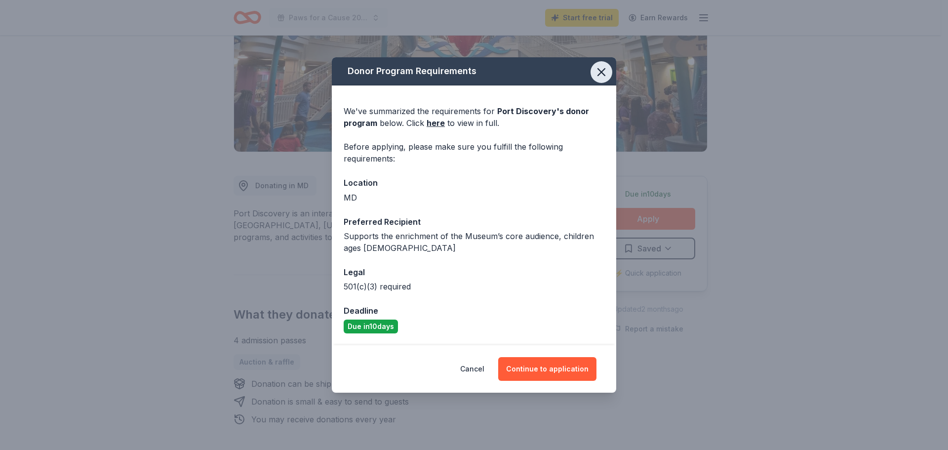  I want to click on div: Donor Program Requirements, so click(474, 71).